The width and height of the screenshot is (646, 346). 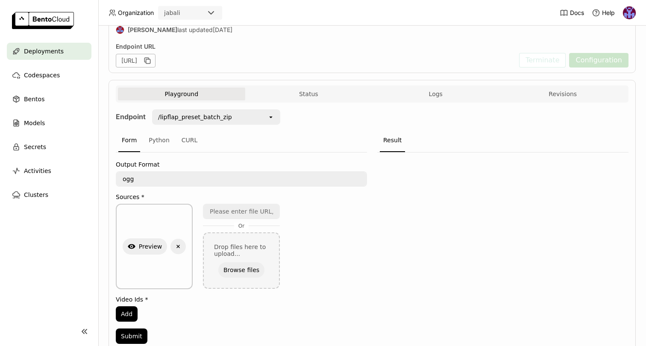 I want to click on svg: Show, so click(x=132, y=246).